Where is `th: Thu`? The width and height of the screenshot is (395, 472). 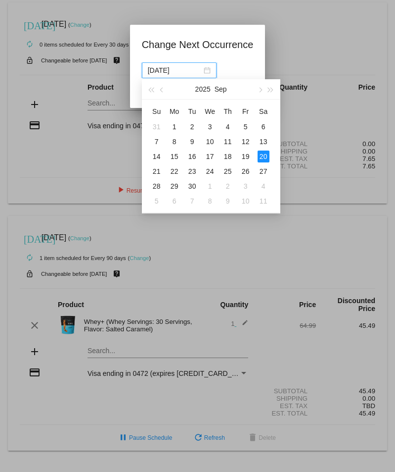 th: Thu is located at coordinates (228, 111).